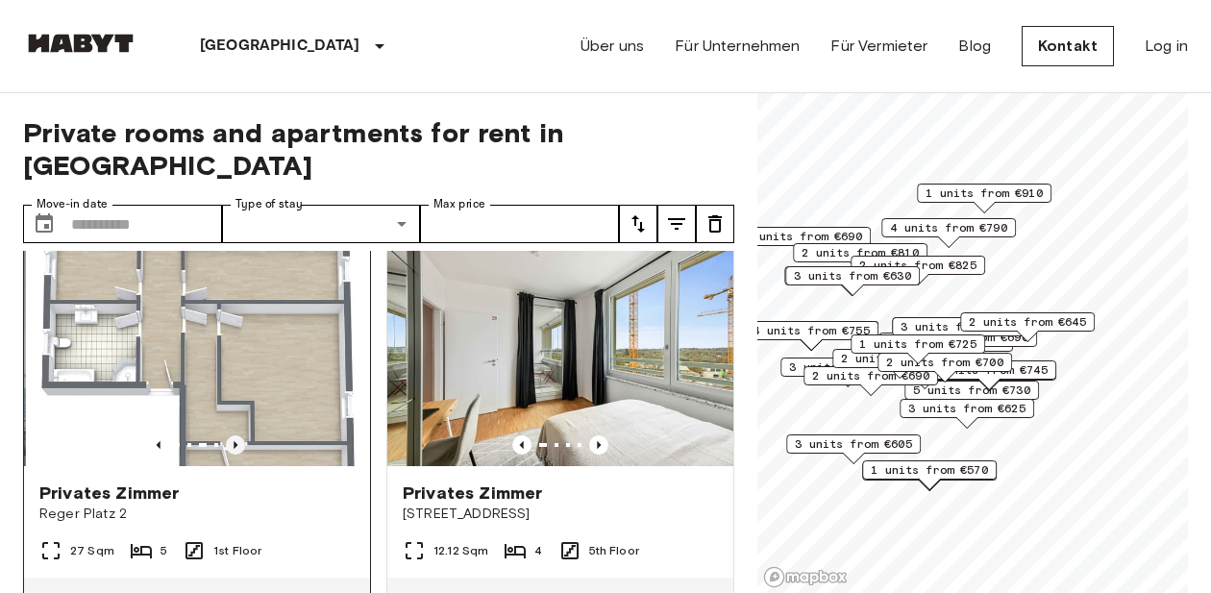  I want to click on label: Max price, so click(459, 204).